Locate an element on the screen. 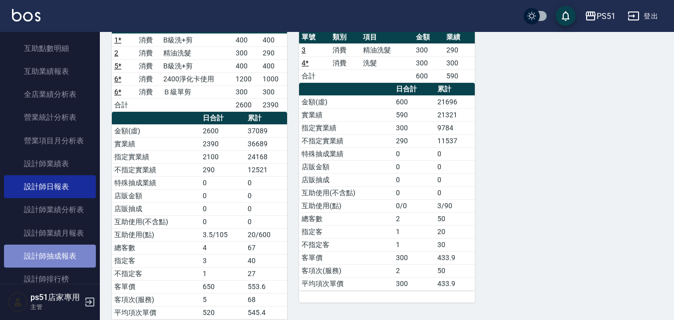 The height and width of the screenshot is (320, 674). th: 業績 is located at coordinates (459, 37).